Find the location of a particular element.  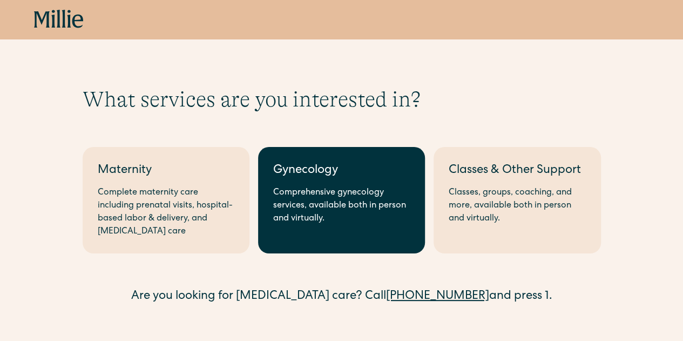

div: Complete maternity care including prenatal visits, hospital-based labor & delivery, and [MEDICAL_... is located at coordinates (166, 212).